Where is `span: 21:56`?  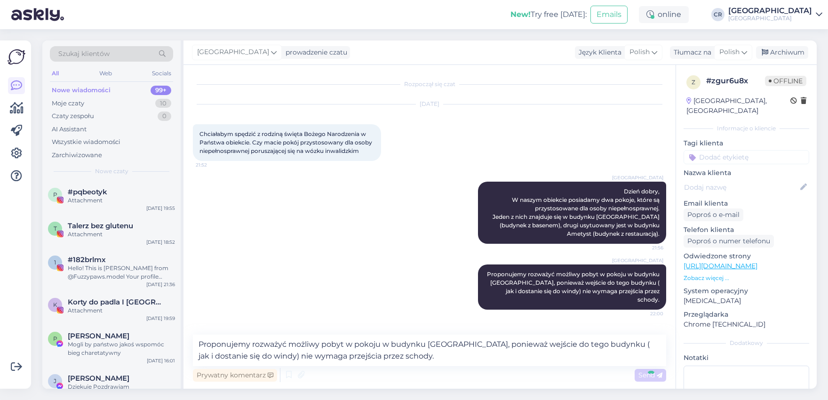 span: 21:56 is located at coordinates (645, 247).